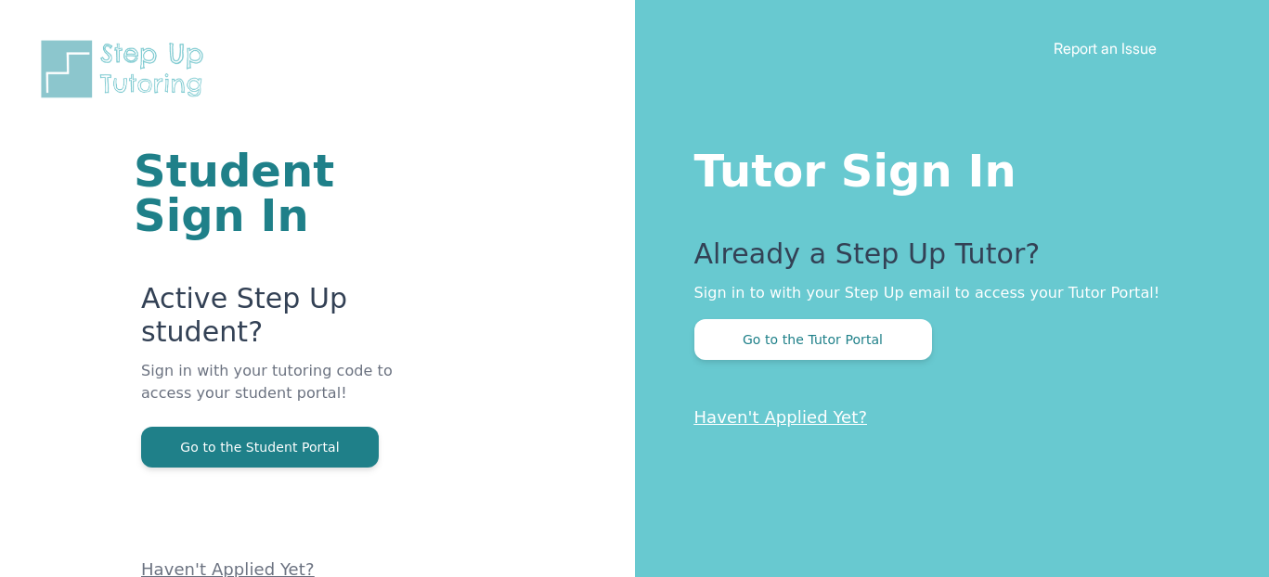 The height and width of the screenshot is (577, 1269). What do you see at coordinates (273, 193) in the screenshot?
I see `h1: Student Sign In` at bounding box center [273, 193].